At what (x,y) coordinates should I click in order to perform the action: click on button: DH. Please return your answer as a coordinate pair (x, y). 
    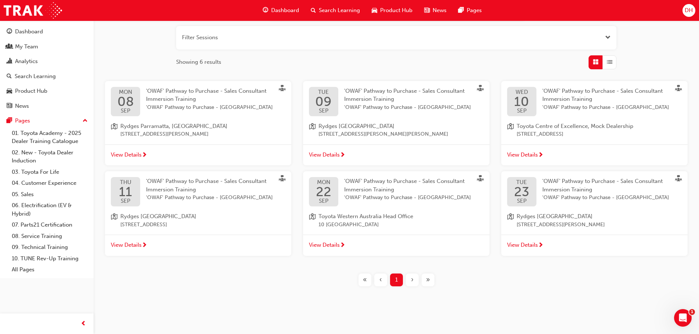
    Looking at the image, I should click on (689, 10).